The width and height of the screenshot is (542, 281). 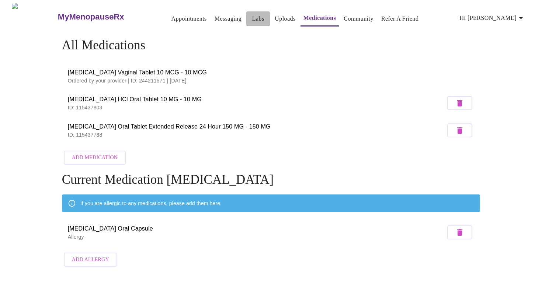 I want to click on p: ID: 115437803, so click(x=256, y=108).